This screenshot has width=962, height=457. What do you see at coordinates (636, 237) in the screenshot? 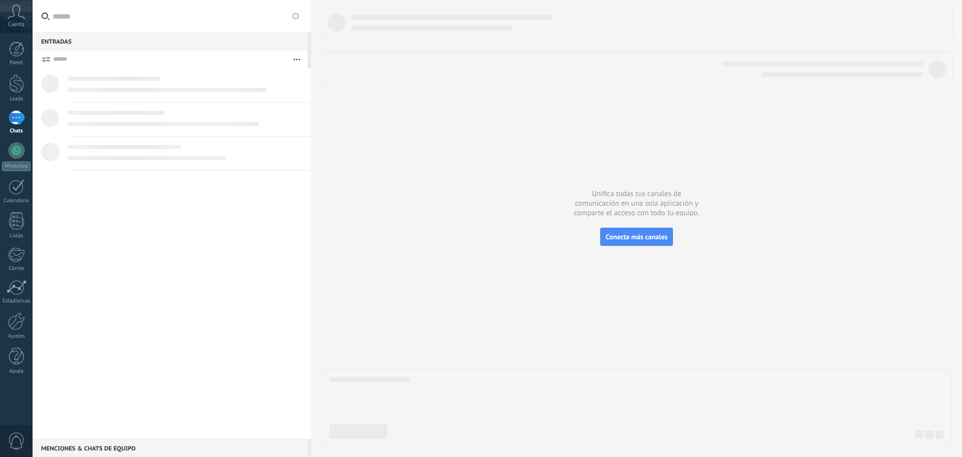
I see `span: Conecta más canales` at bounding box center [636, 237].